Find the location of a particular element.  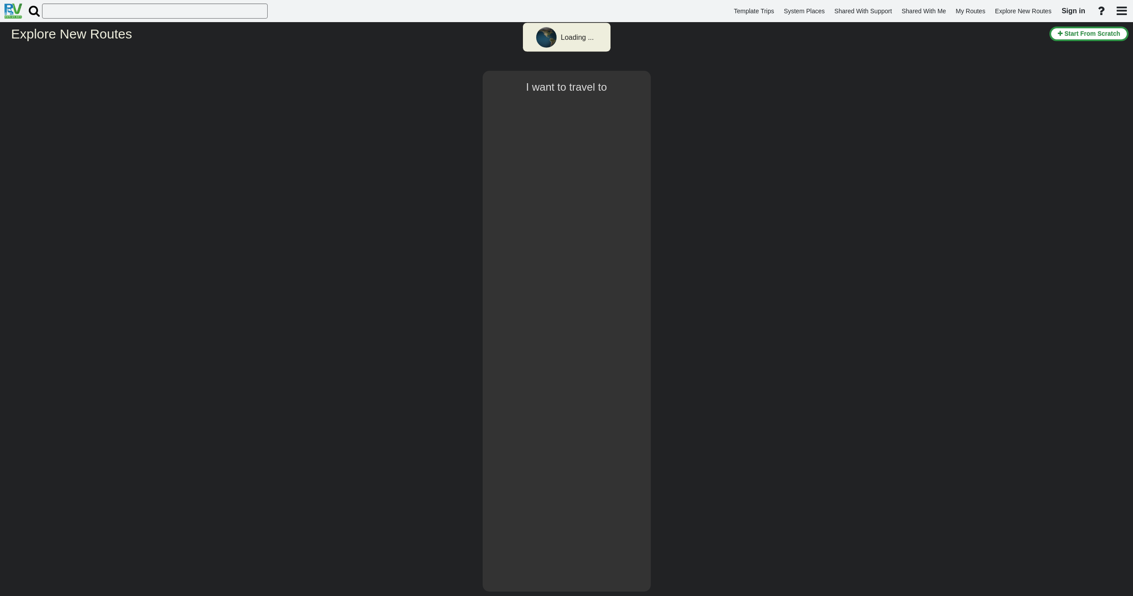

div: Loading ... is located at coordinates (578, 38).